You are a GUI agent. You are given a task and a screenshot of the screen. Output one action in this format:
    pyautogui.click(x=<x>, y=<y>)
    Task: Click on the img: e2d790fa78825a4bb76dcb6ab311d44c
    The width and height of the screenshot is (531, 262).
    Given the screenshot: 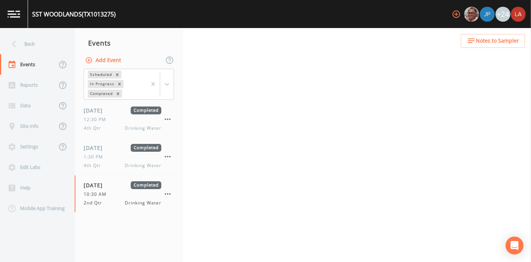 What is the action you would take?
    pyautogui.click(x=472, y=14)
    